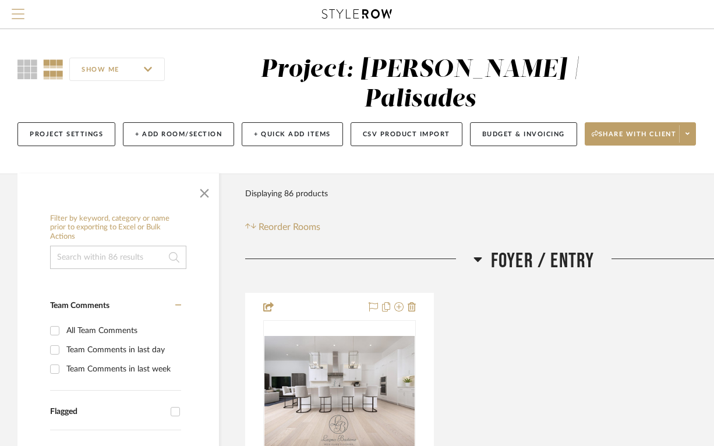  Describe the element at coordinates (80, 306) in the screenshot. I see `span: Team Comments` at that location.